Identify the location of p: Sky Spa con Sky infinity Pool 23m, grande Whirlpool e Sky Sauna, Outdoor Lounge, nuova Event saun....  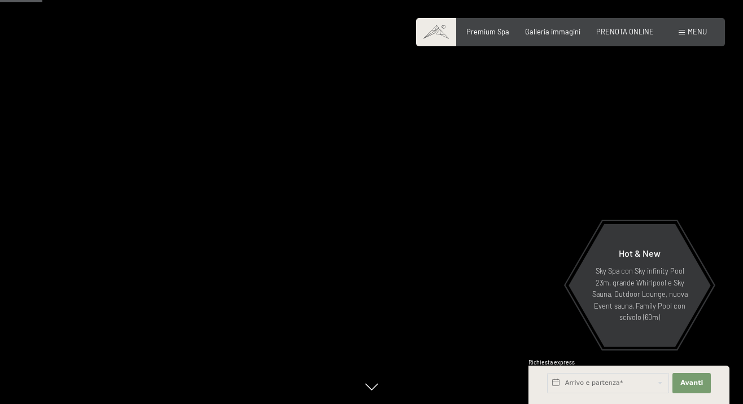
(640, 294).